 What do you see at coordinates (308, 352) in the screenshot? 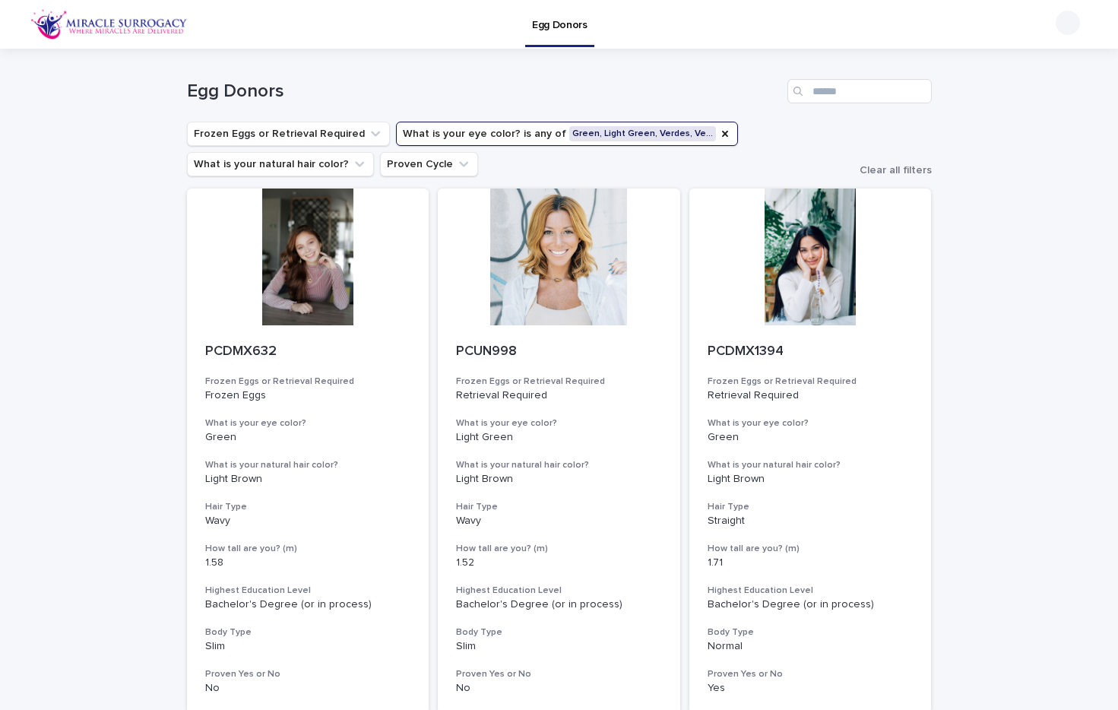
I see `p: PCDMX632` at bounding box center [308, 352].